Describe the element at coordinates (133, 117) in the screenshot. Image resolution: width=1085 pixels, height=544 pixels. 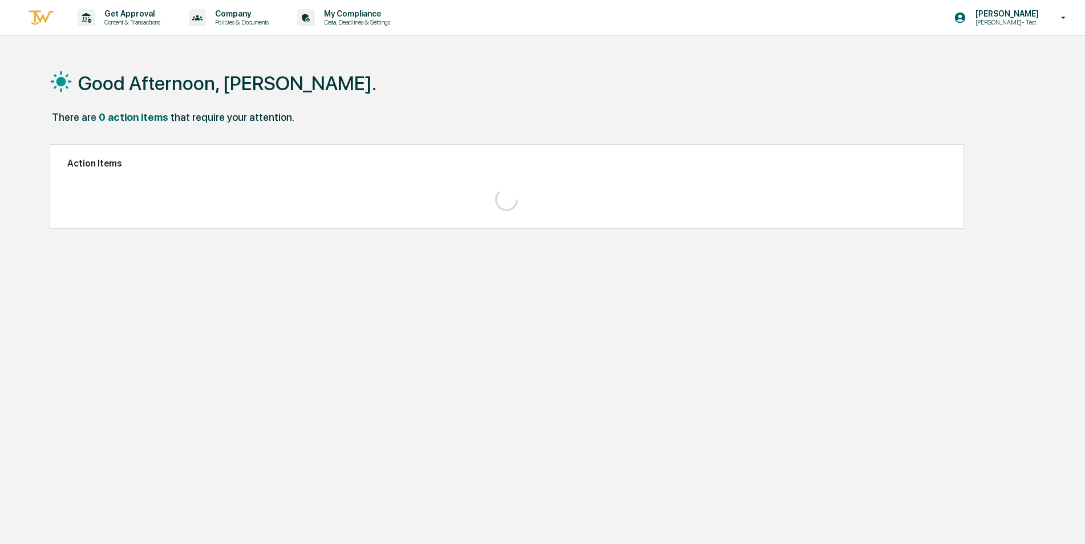
I see `div: 0 action items` at that location.